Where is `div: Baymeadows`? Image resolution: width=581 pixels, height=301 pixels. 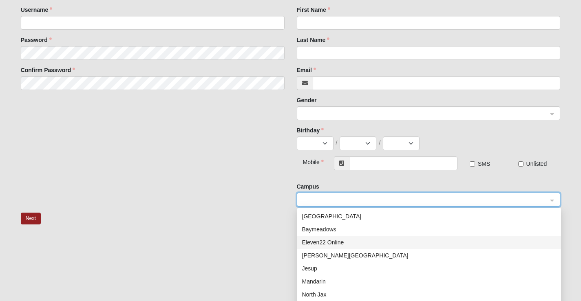 div: Baymeadows is located at coordinates (429, 229).